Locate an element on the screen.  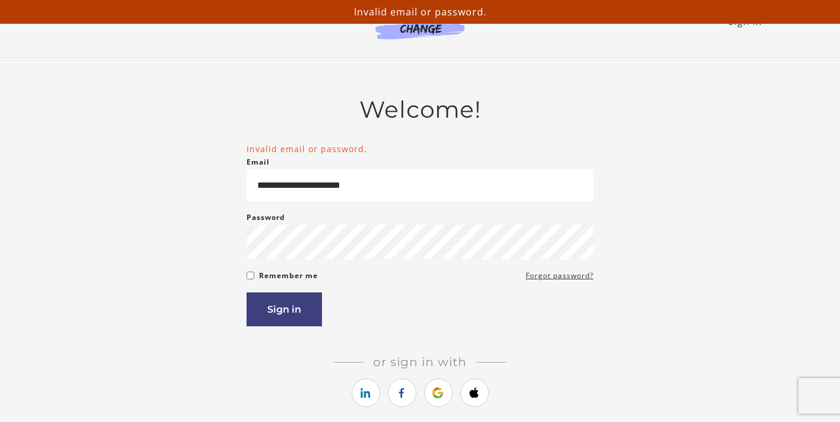
li: Invalid email or password. is located at coordinates (420, 148).